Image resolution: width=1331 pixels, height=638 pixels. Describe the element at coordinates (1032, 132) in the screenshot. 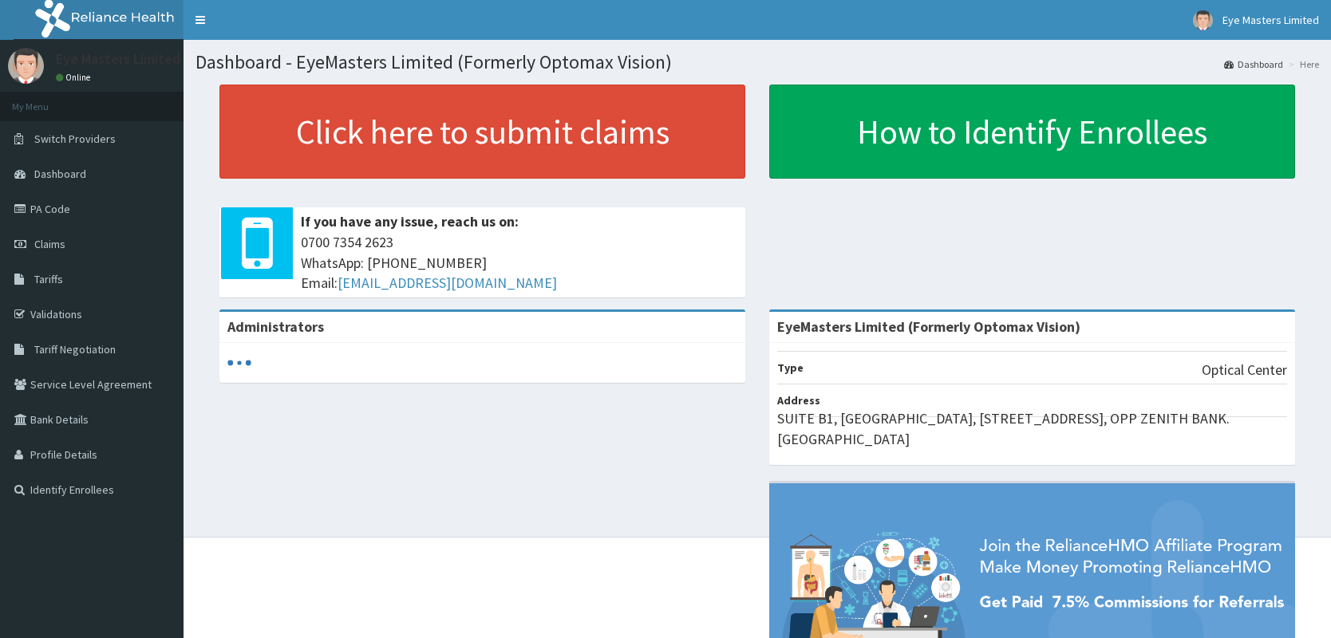

I see `a: How to Identify Enrollees` at that location.